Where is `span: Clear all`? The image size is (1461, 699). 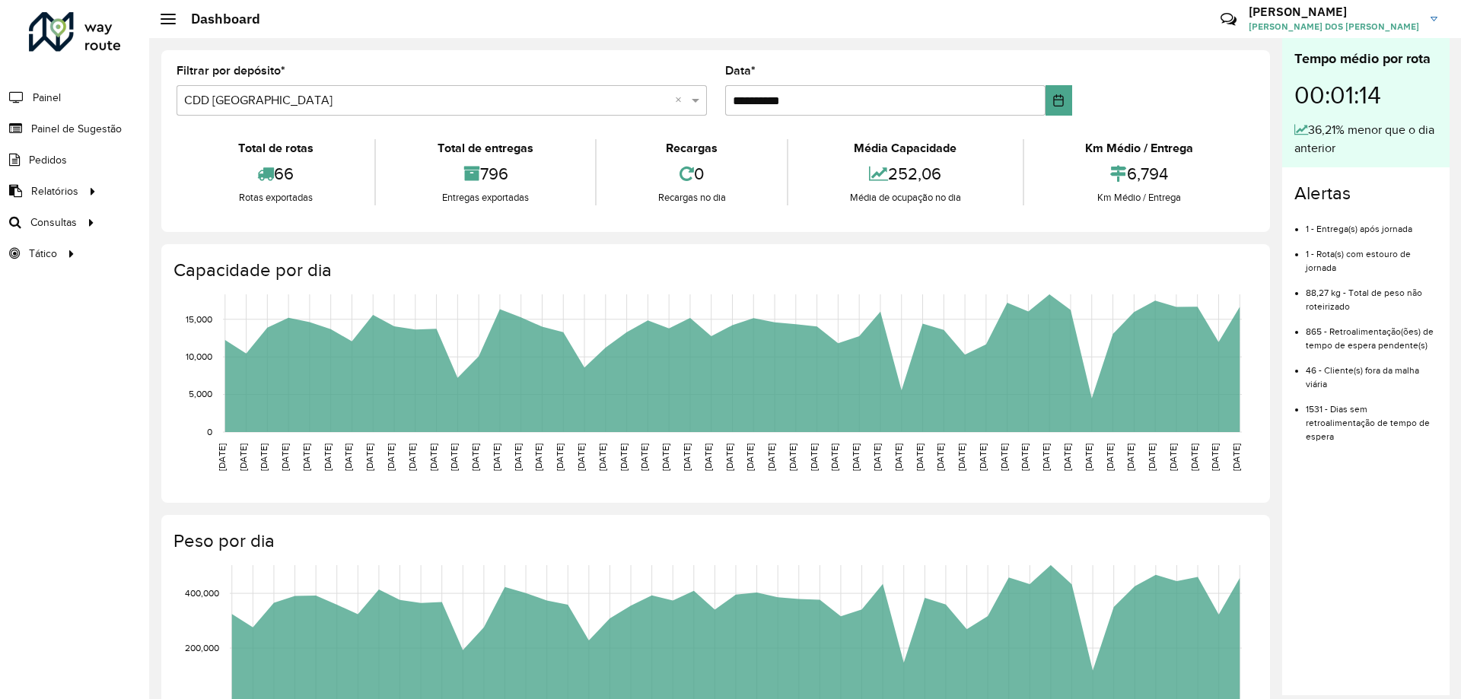 span: Clear all is located at coordinates (681, 100).